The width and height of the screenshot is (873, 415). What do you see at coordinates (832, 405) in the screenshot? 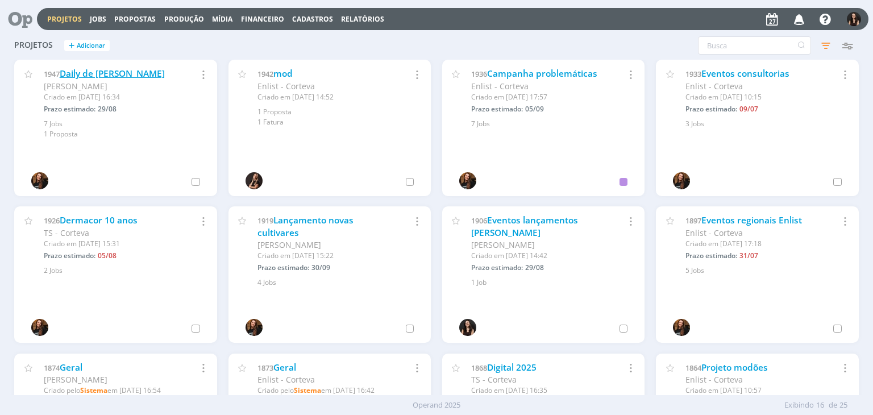
I see `span: de` at bounding box center [832, 405].